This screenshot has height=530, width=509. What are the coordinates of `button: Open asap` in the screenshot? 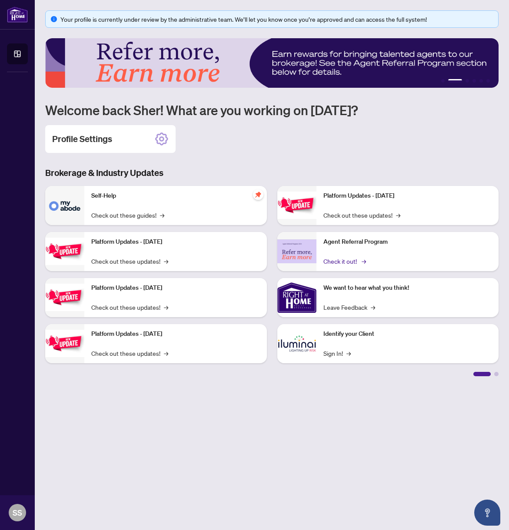 It's located at (487, 513).